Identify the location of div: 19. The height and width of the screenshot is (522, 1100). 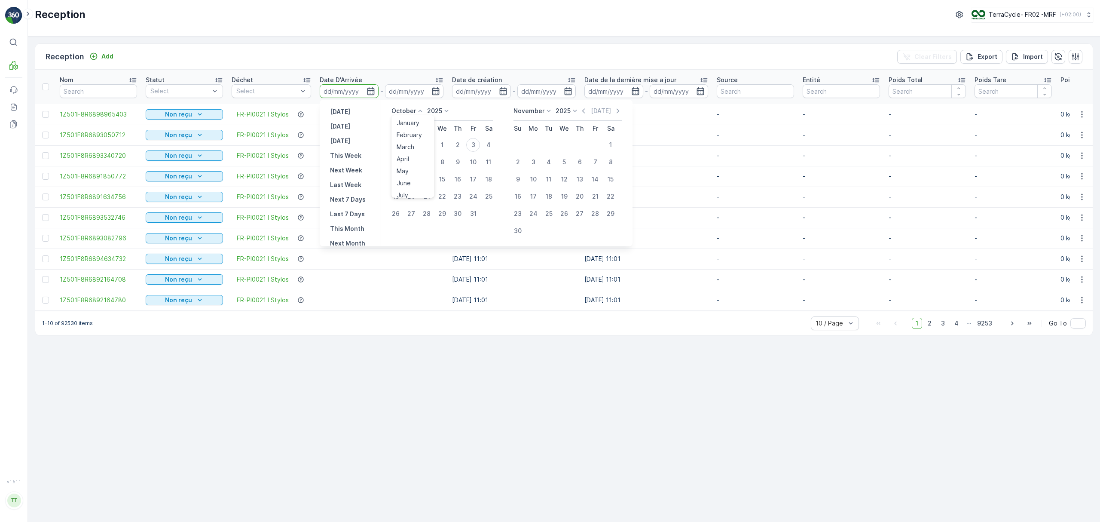
(396, 196).